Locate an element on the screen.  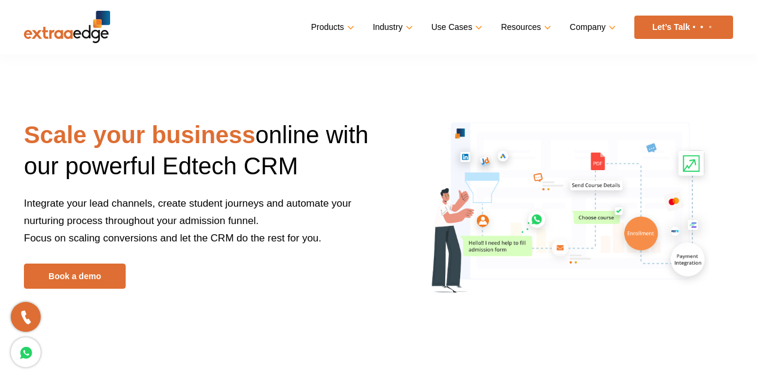
a: Use Cases is located at coordinates (456, 27).